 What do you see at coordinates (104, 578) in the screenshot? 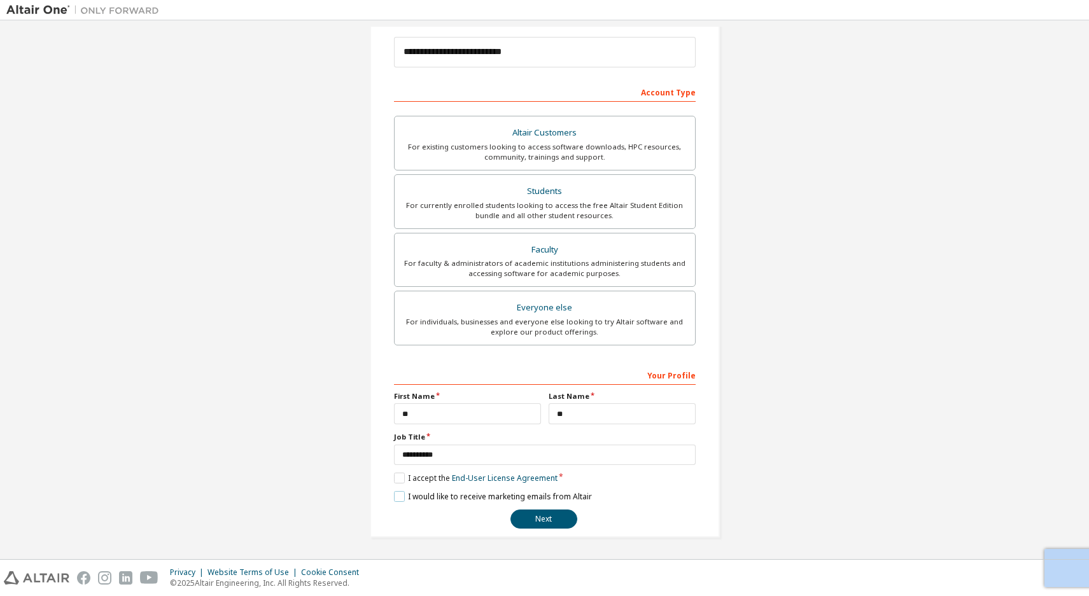
I see `img: instagram.svg` at bounding box center [104, 578].